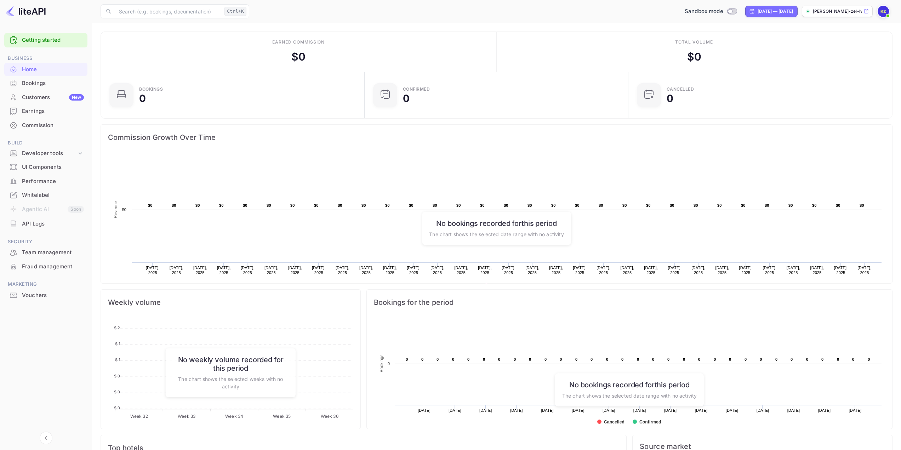 The height and width of the screenshot is (450, 901). I want to click on div: Earned commission, so click(298, 42).